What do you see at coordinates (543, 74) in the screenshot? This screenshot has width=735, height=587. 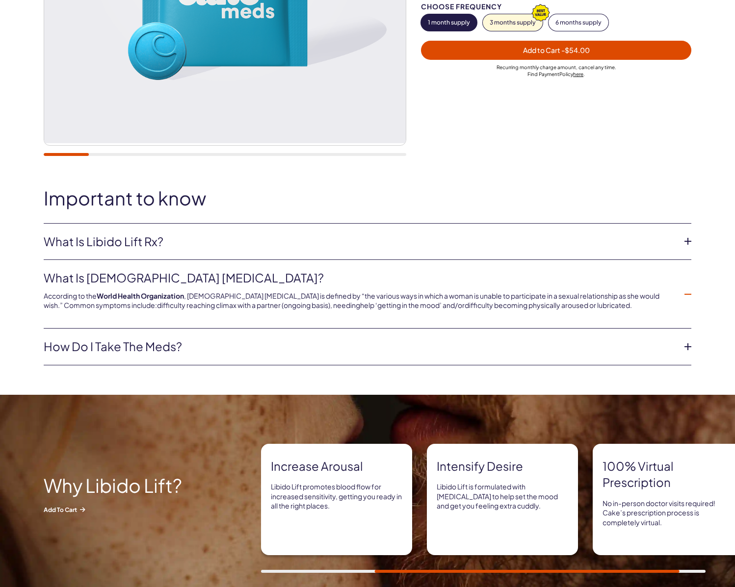 I see `span: Find Payment` at bounding box center [543, 74].